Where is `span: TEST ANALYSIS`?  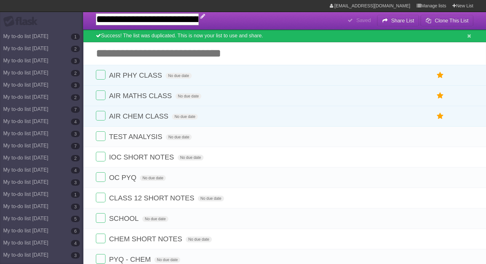
span: TEST ANALYSIS is located at coordinates (136, 136).